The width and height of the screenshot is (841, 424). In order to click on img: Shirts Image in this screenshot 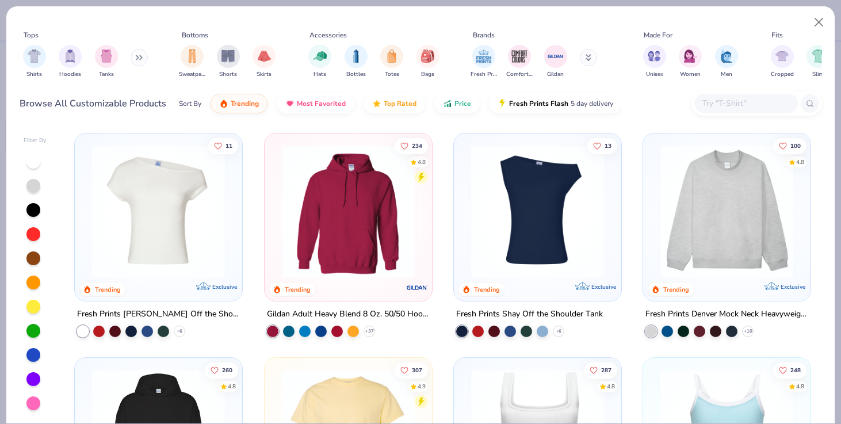, I will do `click(34, 56)`.